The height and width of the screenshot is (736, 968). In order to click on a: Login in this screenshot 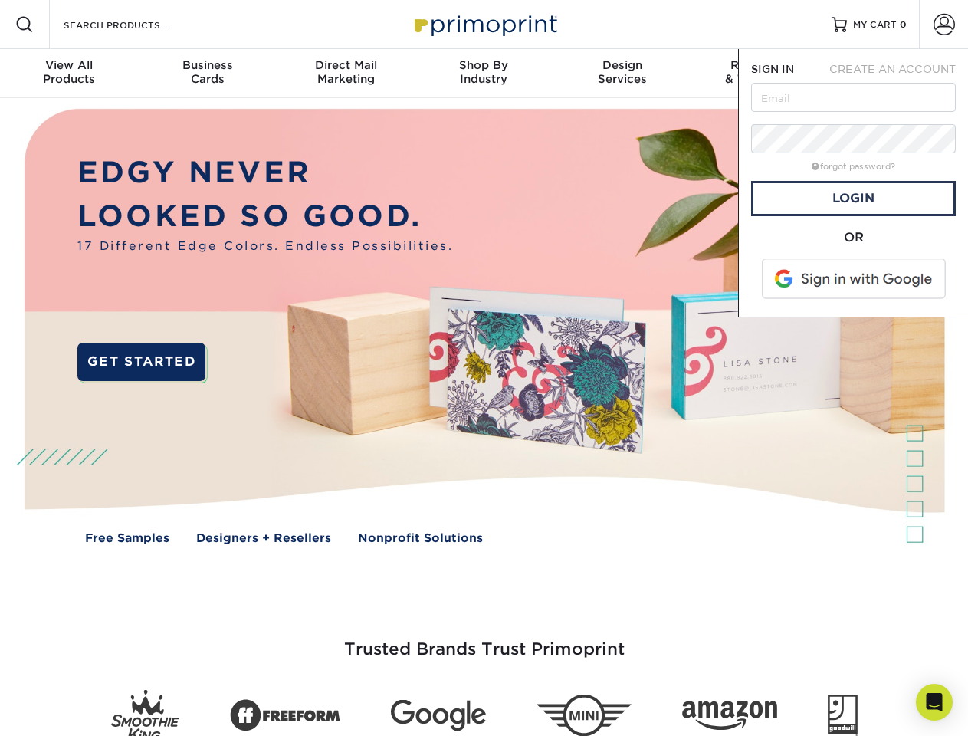, I will do `click(853, 199)`.